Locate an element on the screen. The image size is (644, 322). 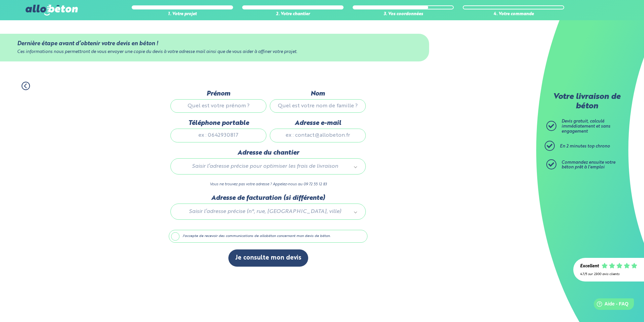
p: Vous ne trouvez pas votre adresse ? Appelez-nous au 09 72 55 12 83 is located at coordinates (268, 184).